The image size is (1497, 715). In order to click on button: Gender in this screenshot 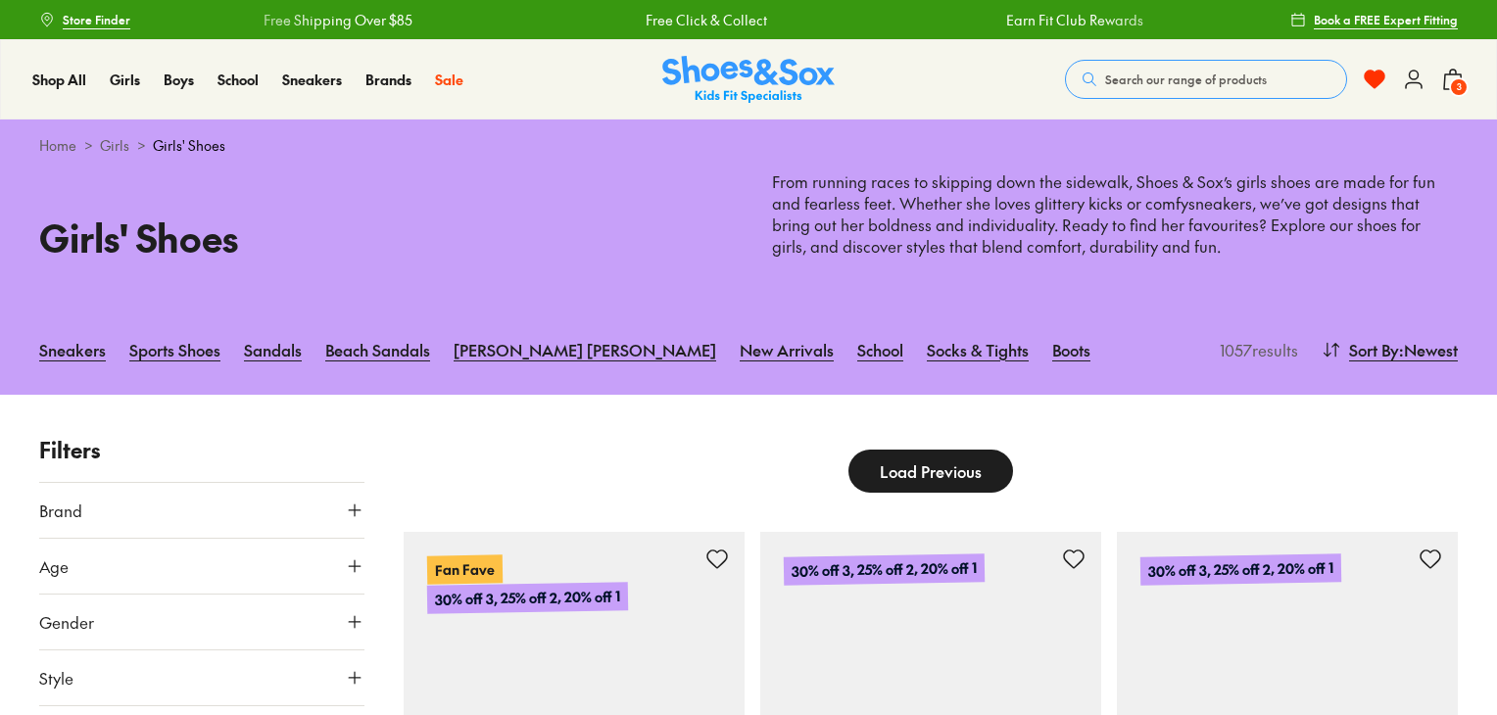, I will do `click(202, 622)`.